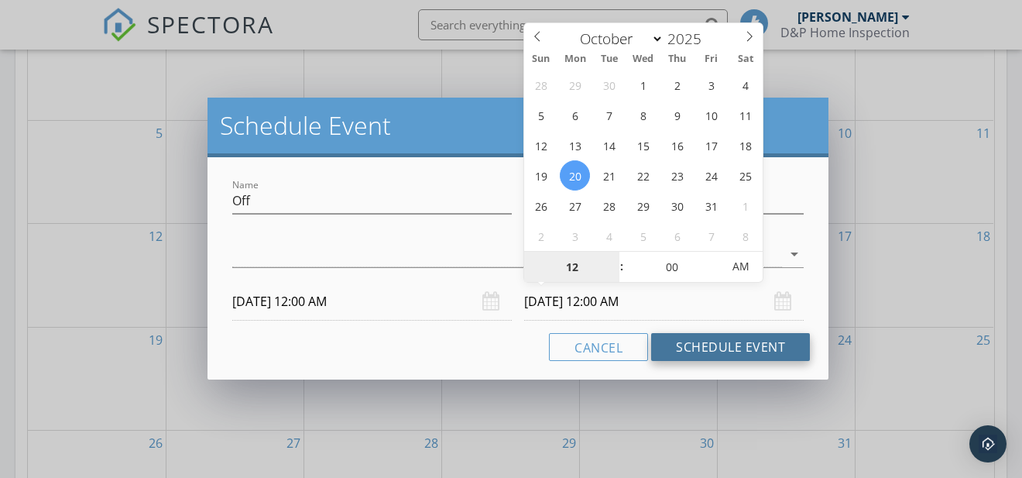 The height and width of the screenshot is (478, 1022). What do you see at coordinates (711, 235) in the screenshot?
I see `span: November 7, 2025` at bounding box center [711, 235].